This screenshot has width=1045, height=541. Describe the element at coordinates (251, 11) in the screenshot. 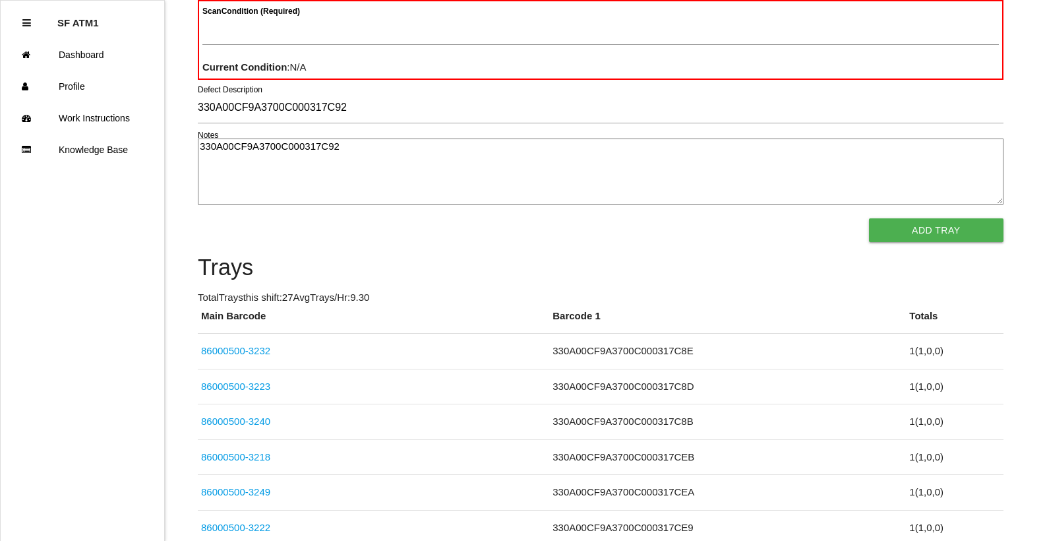

I see `b: Scan Condition (Required)` at that location.